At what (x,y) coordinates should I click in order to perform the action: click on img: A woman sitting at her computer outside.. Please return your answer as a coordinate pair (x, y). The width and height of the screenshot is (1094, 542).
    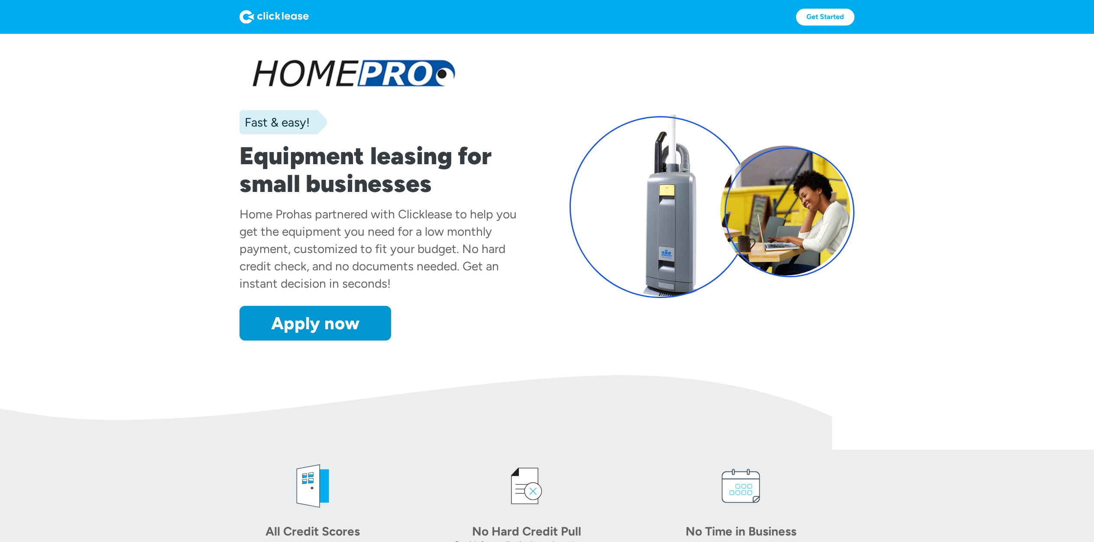
    Looking at the image, I should click on (785, 210).